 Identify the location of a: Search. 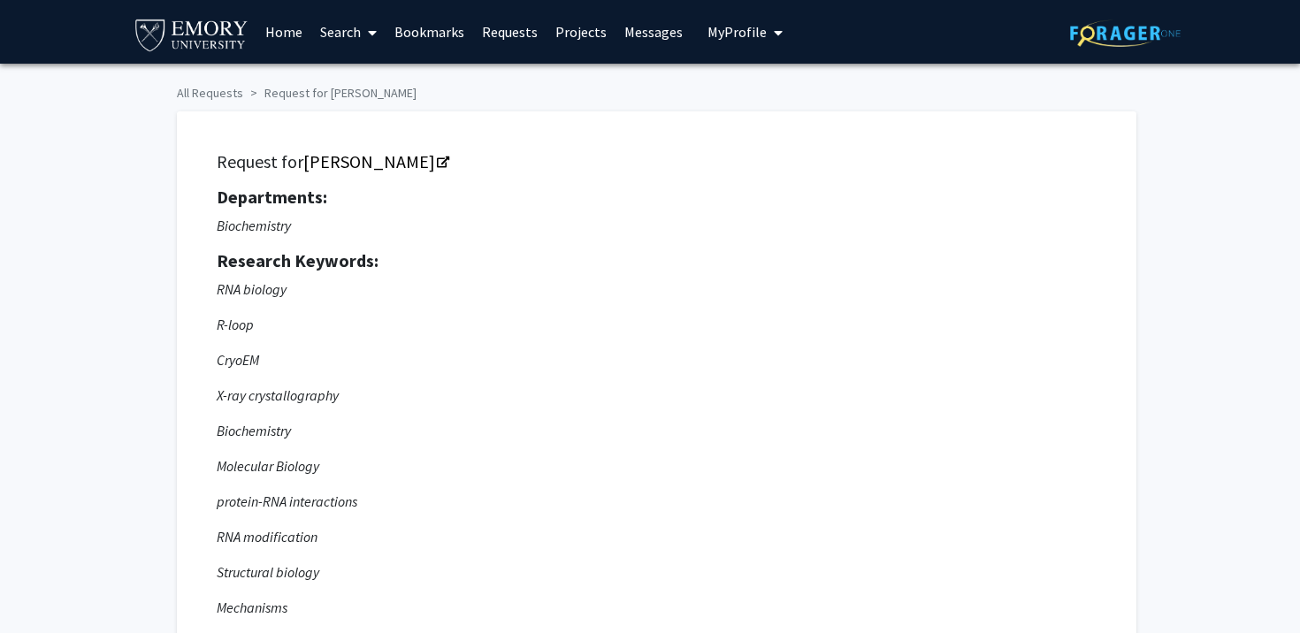
(349, 32).